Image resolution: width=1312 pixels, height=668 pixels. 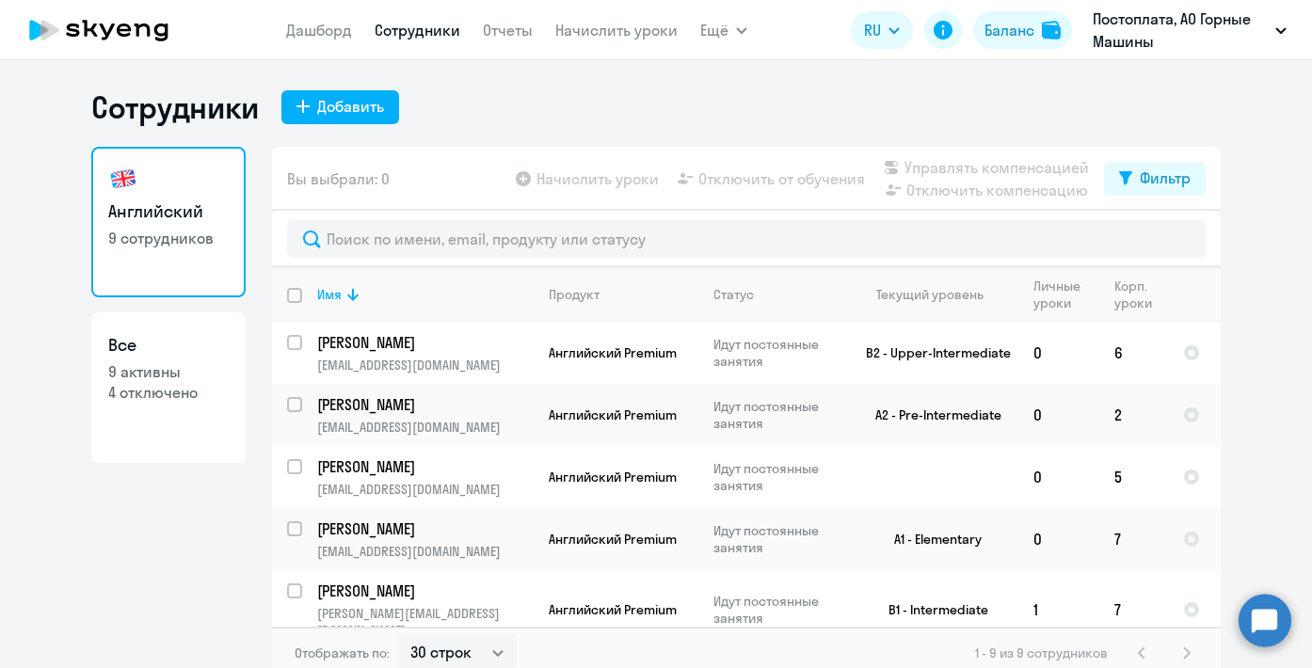 I want to click on div: Фильтр, so click(x=1165, y=178).